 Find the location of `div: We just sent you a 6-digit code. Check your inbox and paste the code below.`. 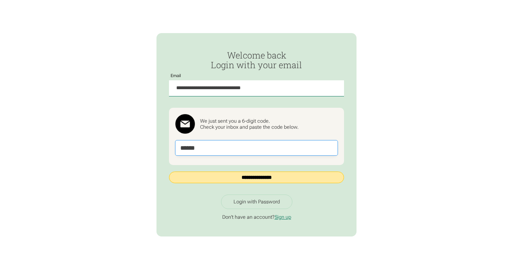

div: We just sent you a 6-digit code. Check your inbox and paste the code below. is located at coordinates (249, 124).